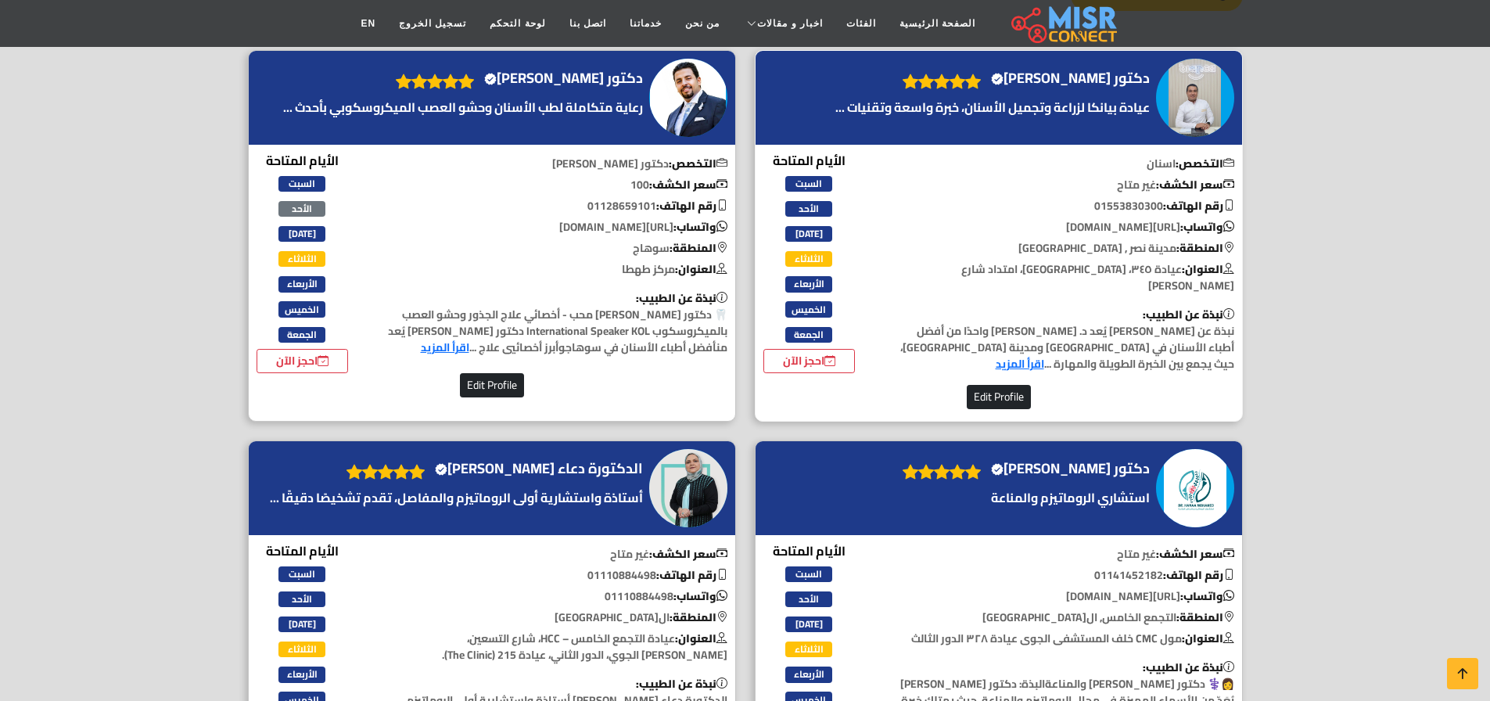  Describe the element at coordinates (645, 23) in the screenshot. I see `a: خدماتنا` at that location.